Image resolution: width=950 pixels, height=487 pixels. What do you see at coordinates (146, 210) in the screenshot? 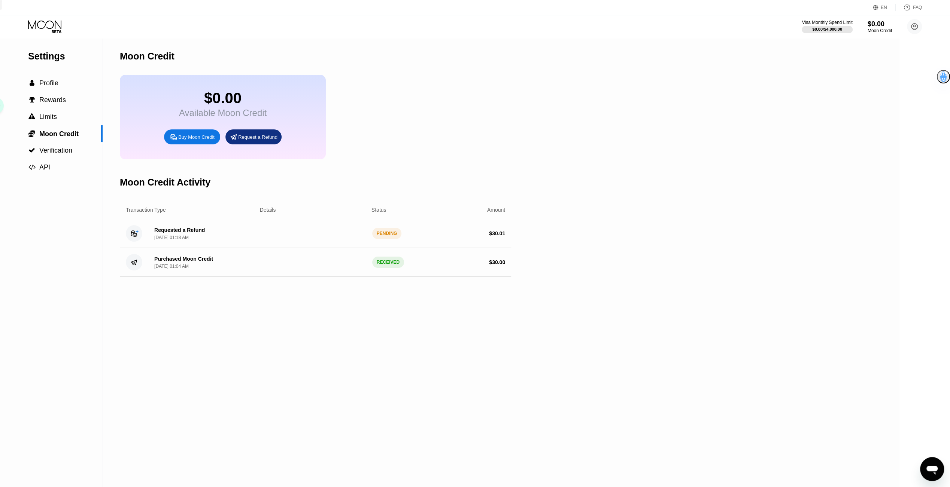
I see `div: Transaction Type` at bounding box center [146, 210].